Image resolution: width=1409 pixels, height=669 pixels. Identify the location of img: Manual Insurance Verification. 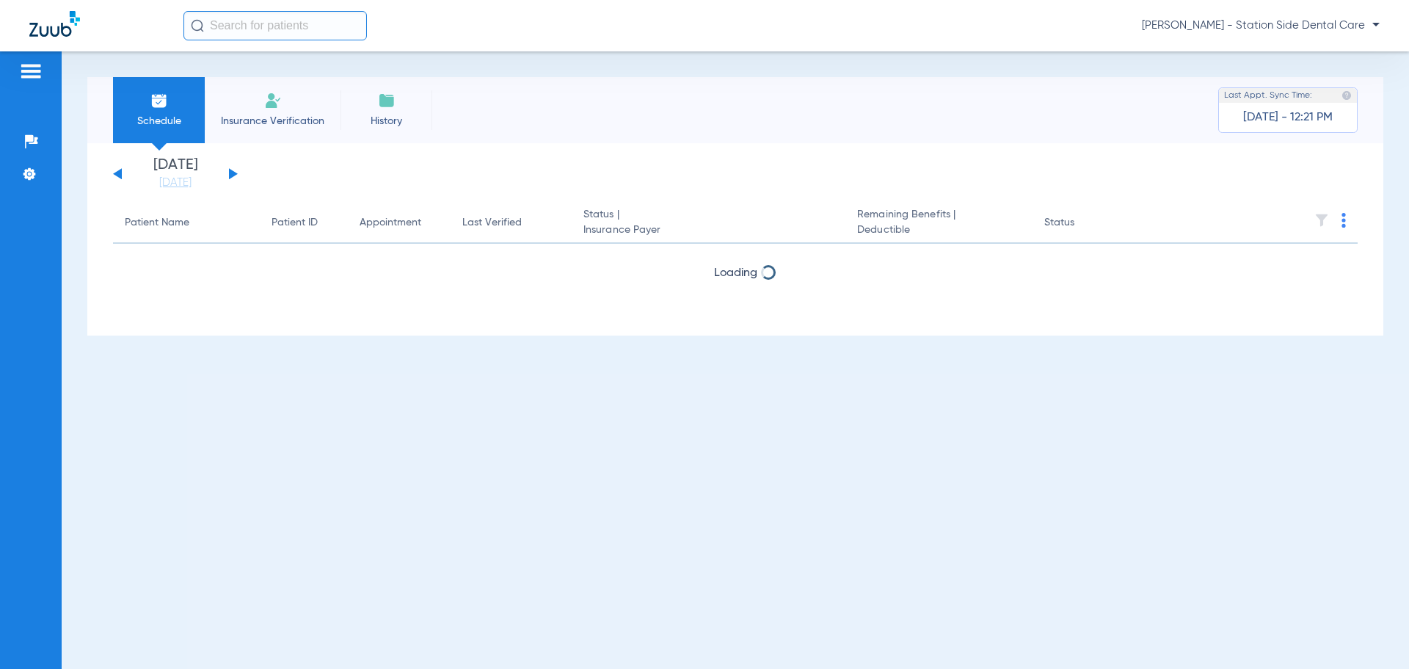
(273, 101).